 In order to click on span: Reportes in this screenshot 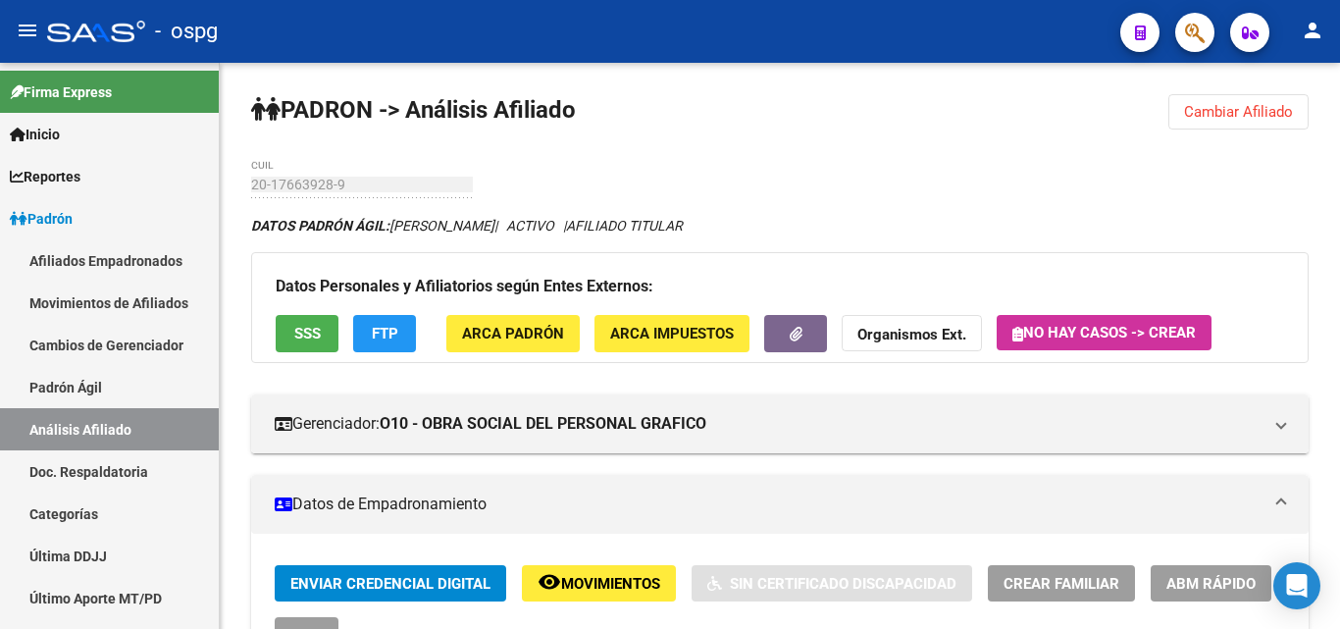, I will do `click(45, 177)`.